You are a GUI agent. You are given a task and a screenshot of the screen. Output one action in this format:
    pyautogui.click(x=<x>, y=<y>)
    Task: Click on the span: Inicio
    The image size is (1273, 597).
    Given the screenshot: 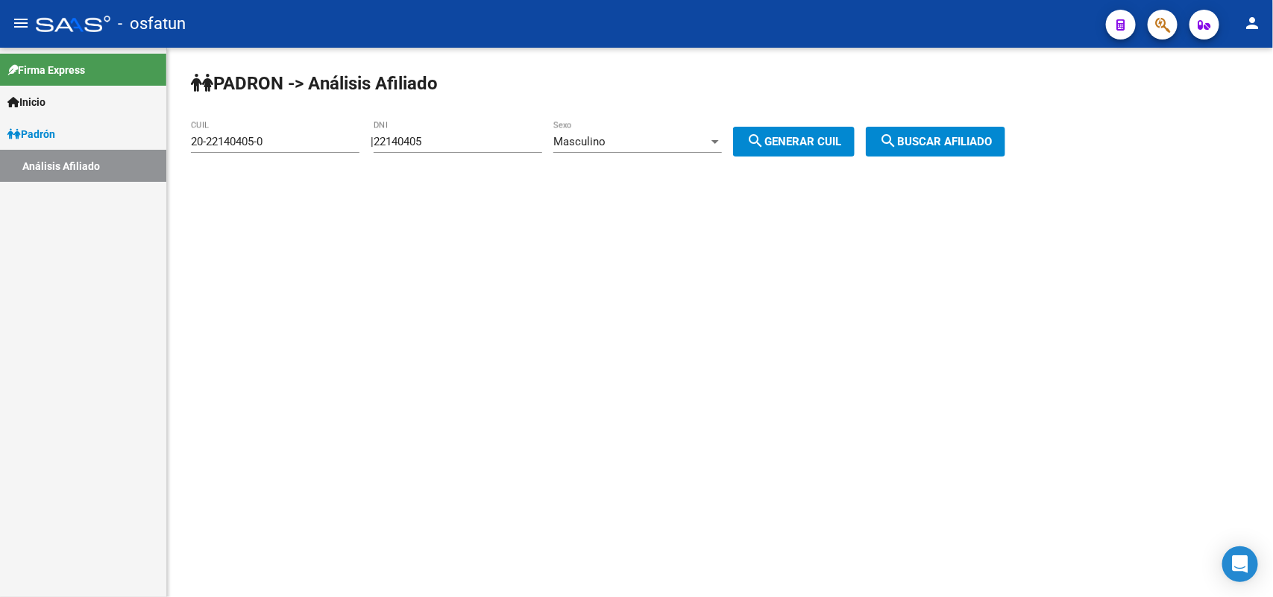 What is the action you would take?
    pyautogui.click(x=26, y=102)
    